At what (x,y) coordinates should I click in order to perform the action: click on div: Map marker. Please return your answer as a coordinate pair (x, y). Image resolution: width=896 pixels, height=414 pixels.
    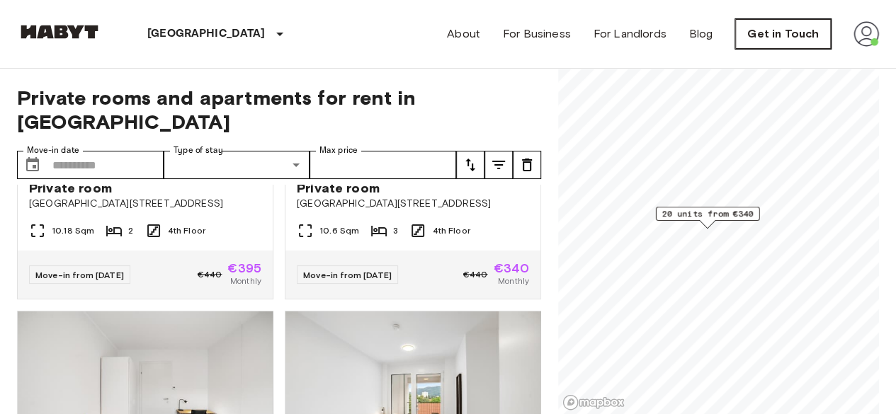
    Looking at the image, I should click on (707, 217).